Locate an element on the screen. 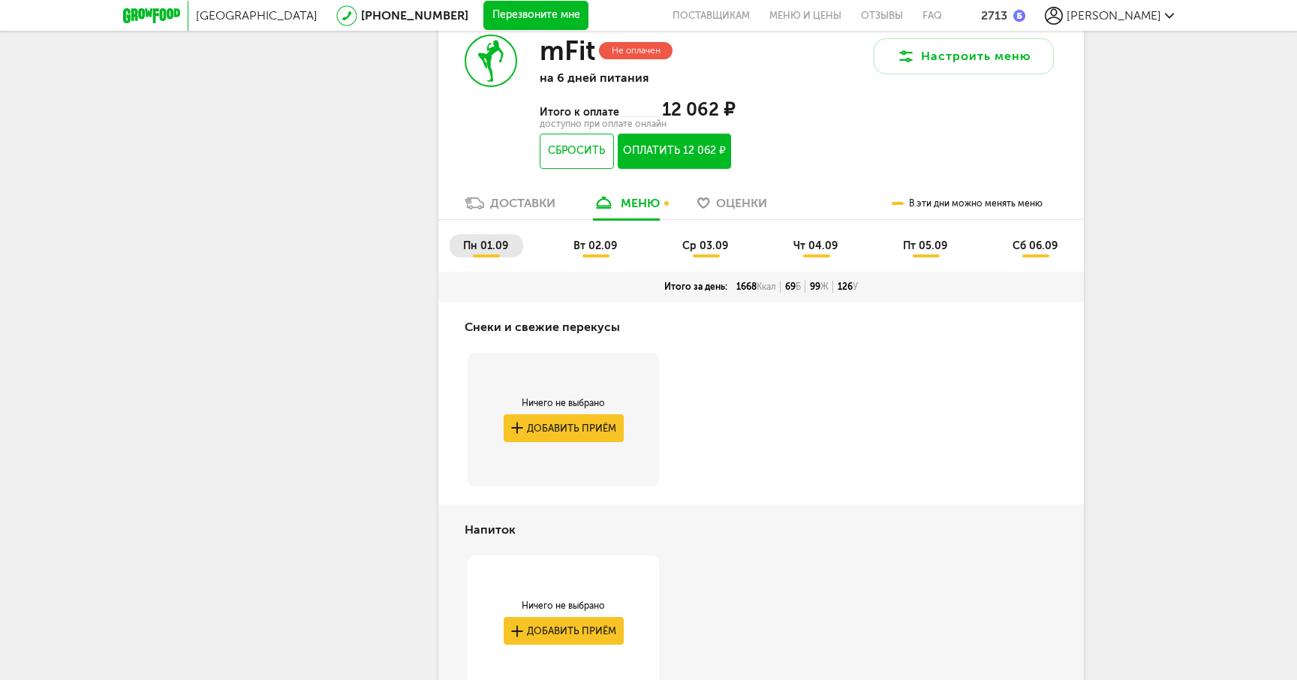 This screenshot has width=1297, height=680. div: 1668 is located at coordinates (756, 287).